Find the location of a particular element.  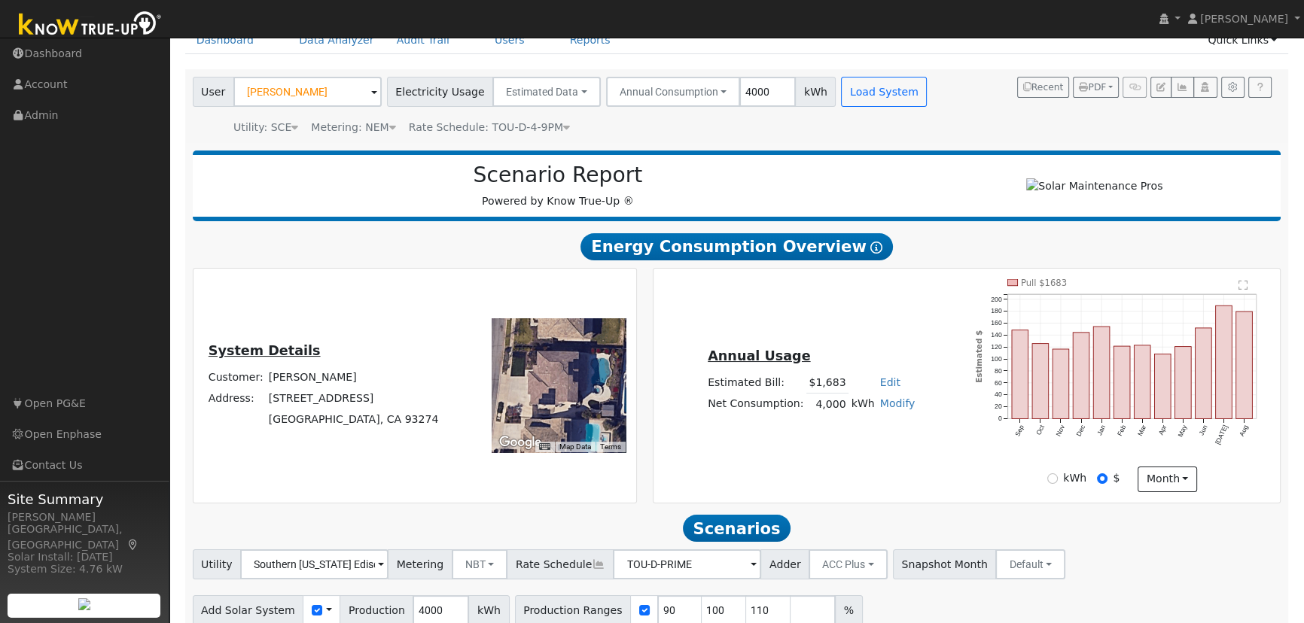

img: retrieve is located at coordinates (84, 604).